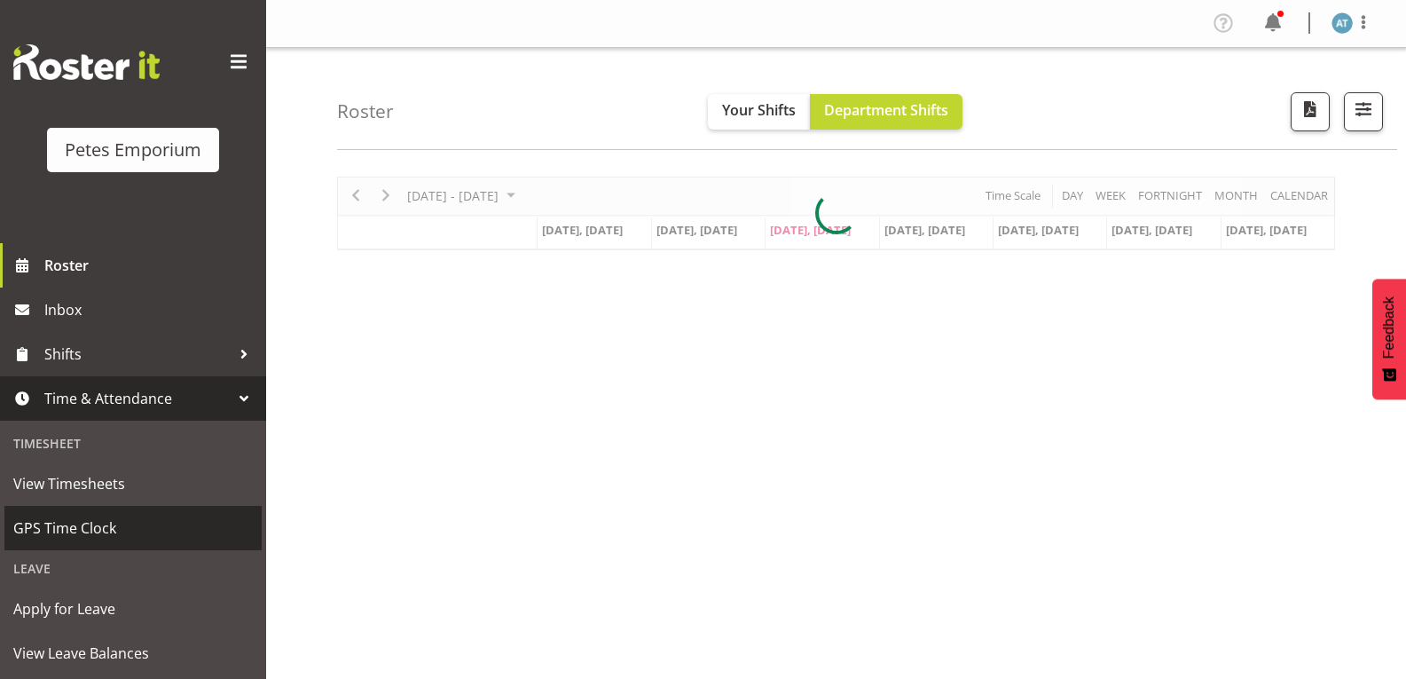 The width and height of the screenshot is (1406, 679). What do you see at coordinates (151, 265) in the screenshot?
I see `span: Roster` at bounding box center [151, 265].